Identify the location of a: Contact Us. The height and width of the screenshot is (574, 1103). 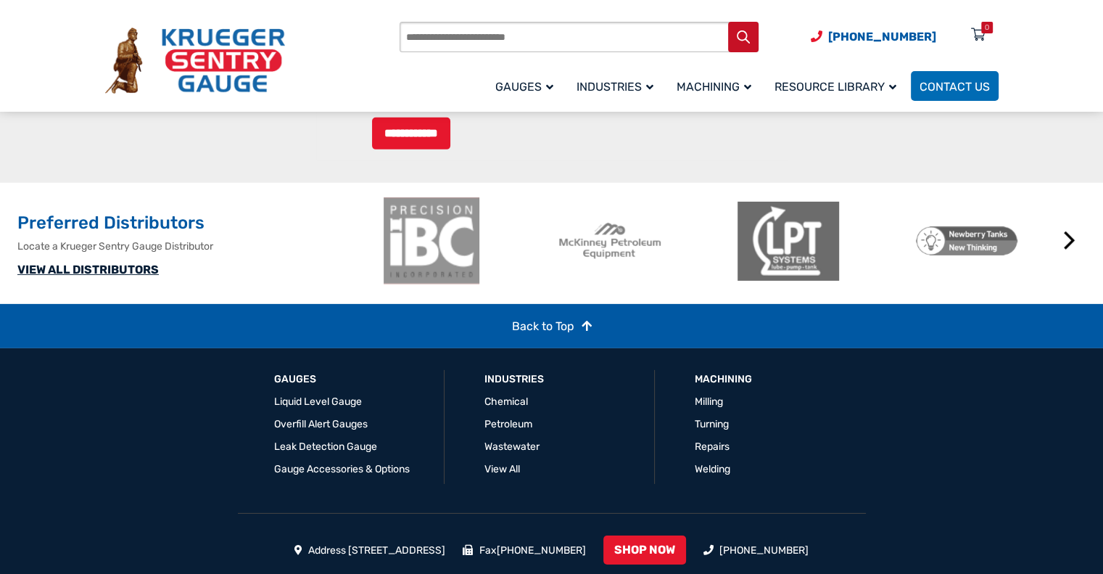
(954, 86).